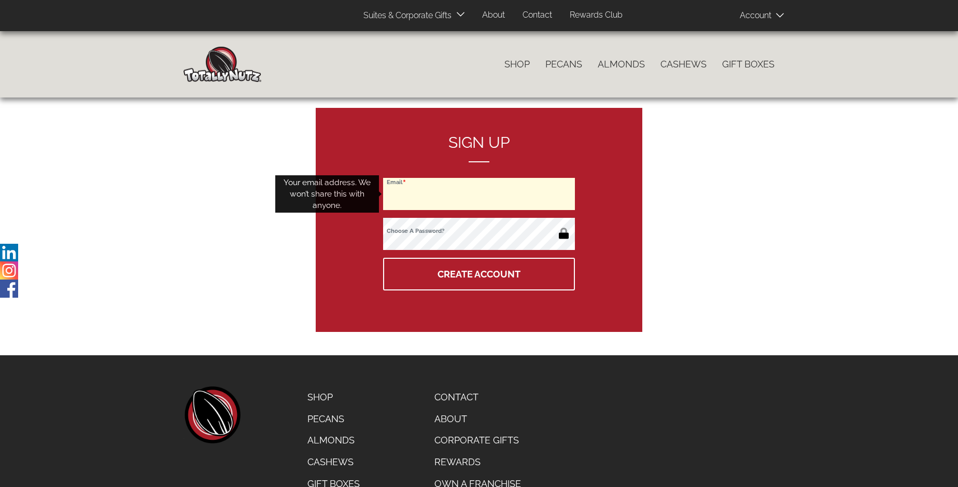 This screenshot has width=958, height=487. I want to click on a: Gift Boxes, so click(748, 64).